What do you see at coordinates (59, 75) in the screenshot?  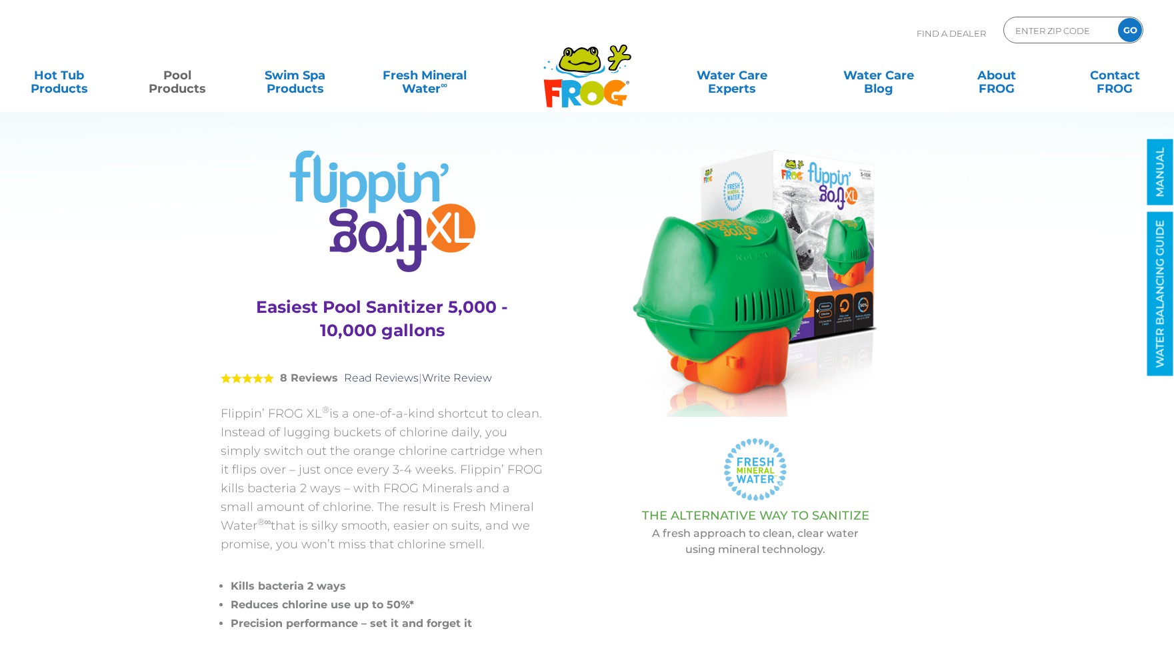 I see `a: Hot TubProducts` at bounding box center [59, 75].